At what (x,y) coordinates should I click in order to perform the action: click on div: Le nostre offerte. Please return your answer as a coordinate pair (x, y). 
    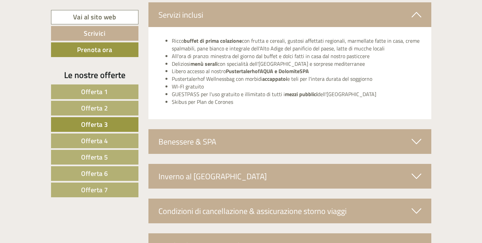
    Looking at the image, I should click on (95, 75).